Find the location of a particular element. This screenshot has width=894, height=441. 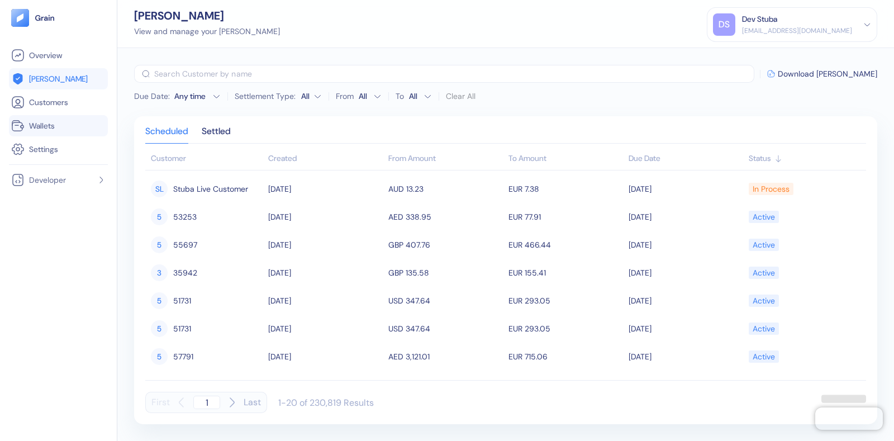

span: 35942 is located at coordinates (185, 273).